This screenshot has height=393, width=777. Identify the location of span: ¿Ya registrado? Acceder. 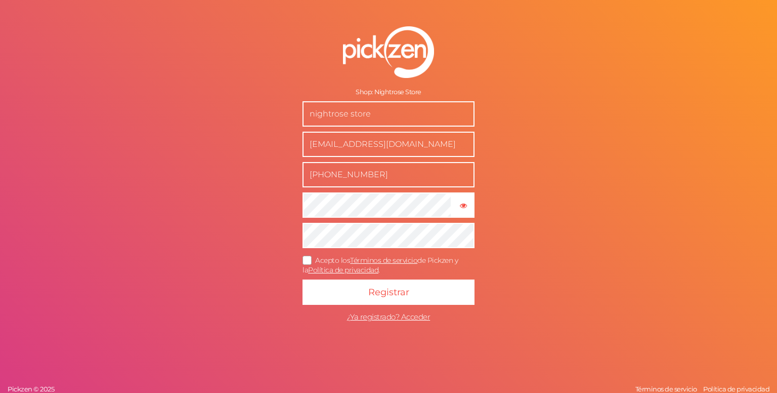
(389, 316).